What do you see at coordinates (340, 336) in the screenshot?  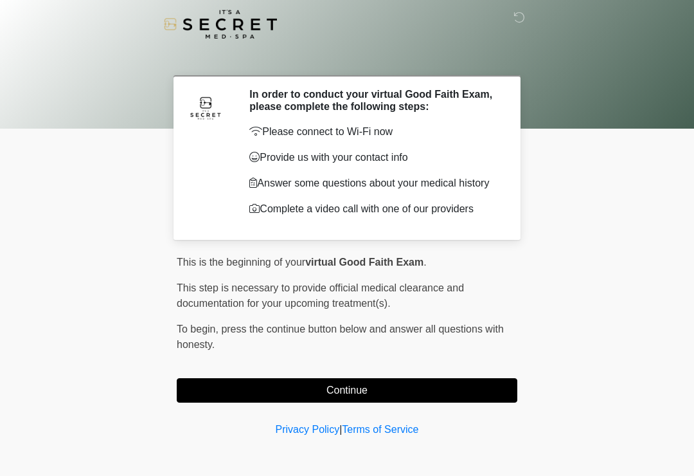 I see `span: press the continue button below and answer all questions with honesty.` at bounding box center [340, 336].